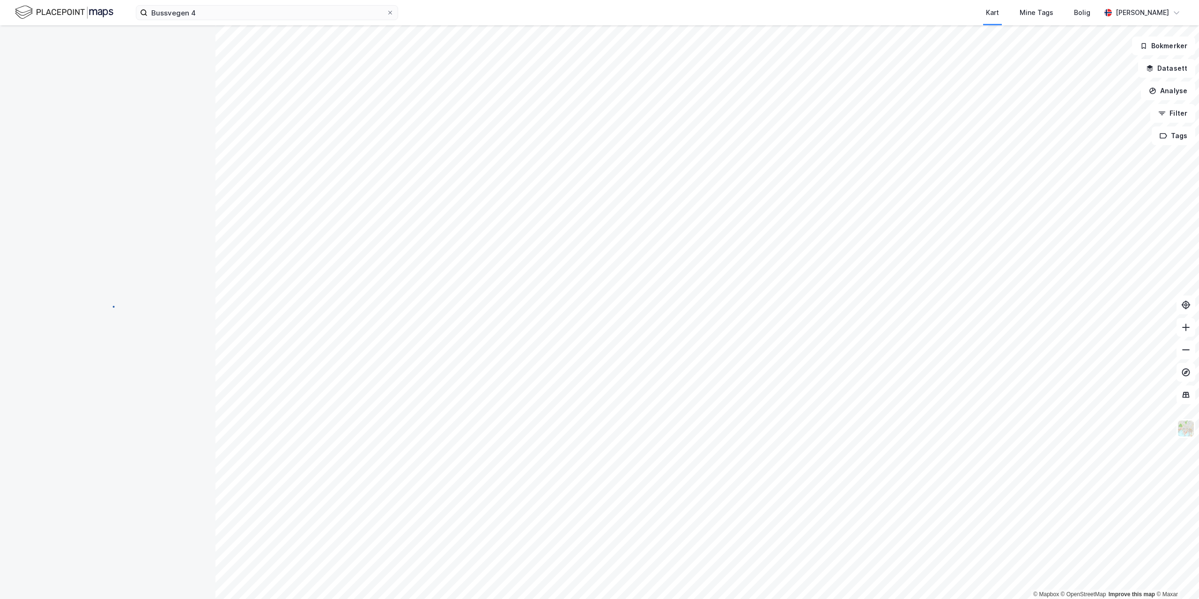  Describe the element at coordinates (1176, 577) in the screenshot. I see `div: Kontrollprogram for chat` at that location.